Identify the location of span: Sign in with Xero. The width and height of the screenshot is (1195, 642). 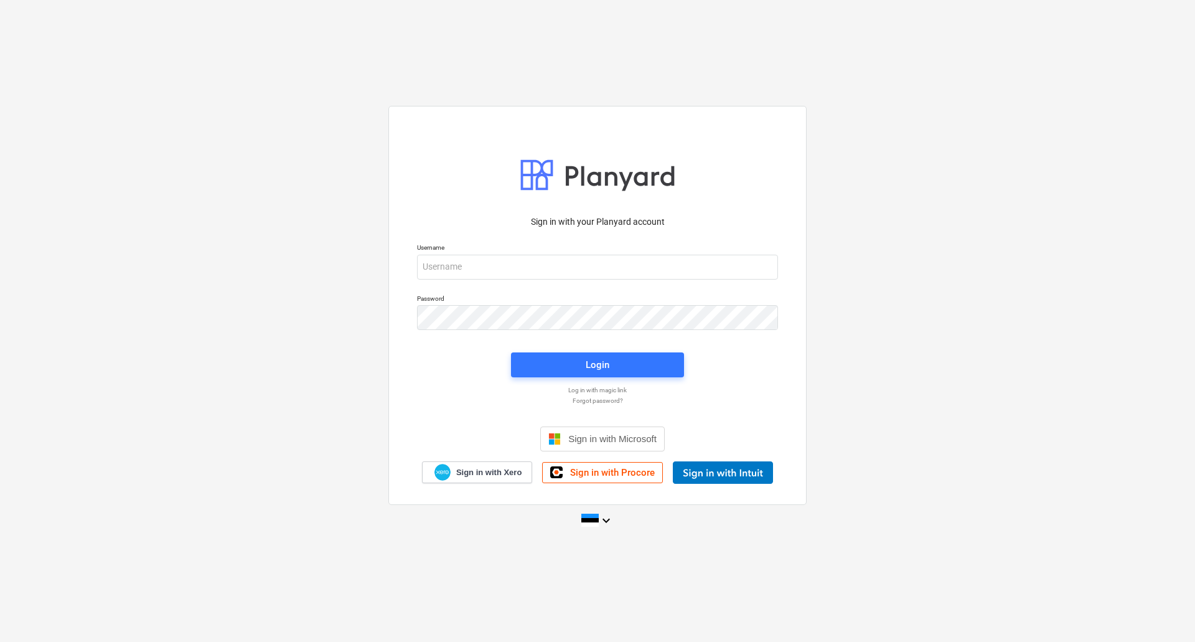
(489, 472).